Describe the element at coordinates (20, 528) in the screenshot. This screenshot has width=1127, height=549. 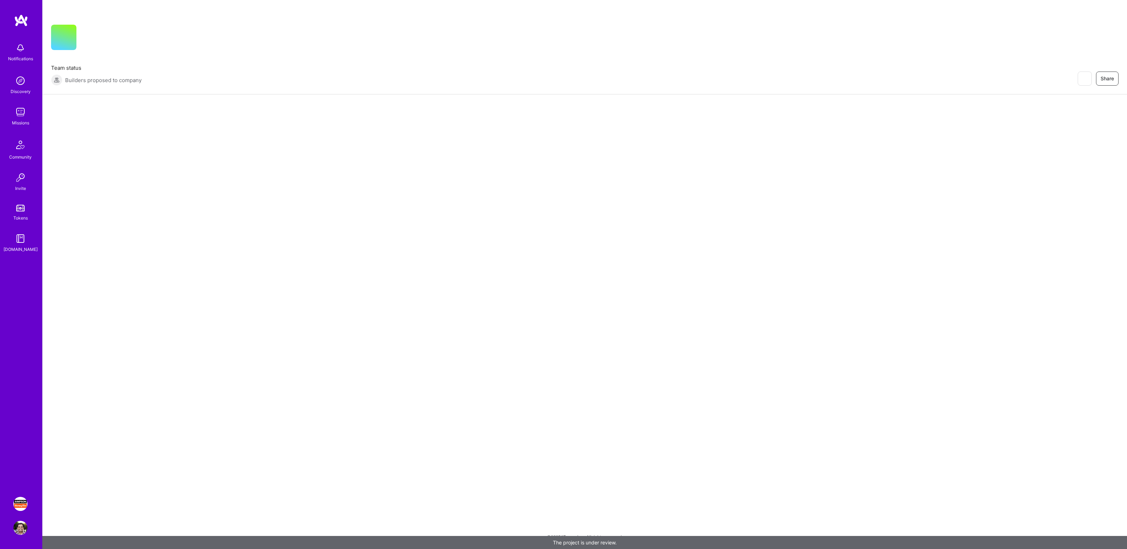
I see `a: User Avatar` at that location.